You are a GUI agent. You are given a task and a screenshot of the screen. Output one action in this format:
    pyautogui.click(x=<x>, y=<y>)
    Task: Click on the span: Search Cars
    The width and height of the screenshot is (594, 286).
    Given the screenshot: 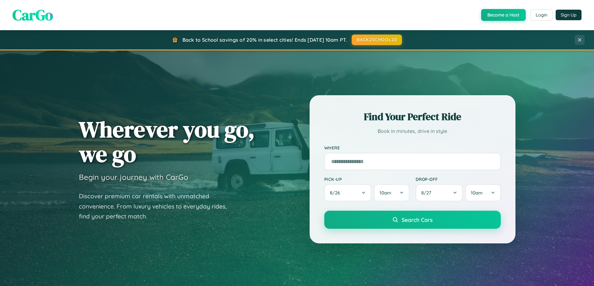 What is the action you would take?
    pyautogui.click(x=417, y=220)
    